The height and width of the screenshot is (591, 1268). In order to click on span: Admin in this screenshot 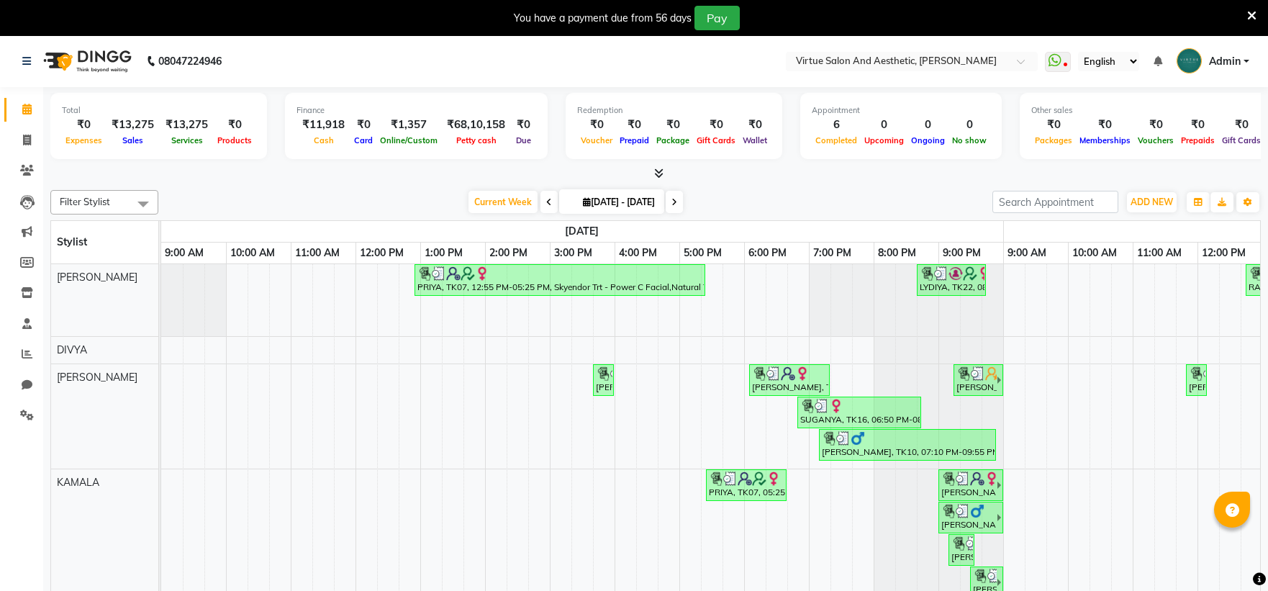, I will do `click(1225, 61)`.